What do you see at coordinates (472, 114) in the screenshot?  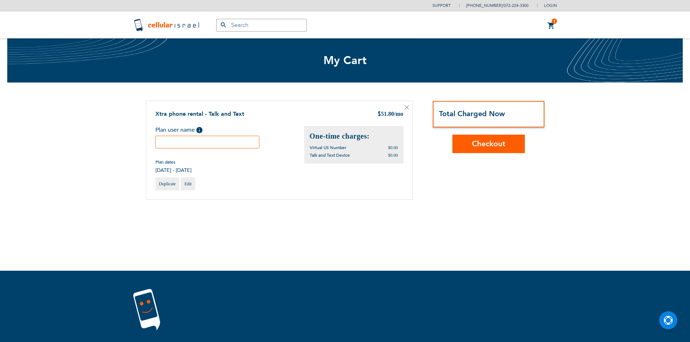 I see `strong: Total Charged Now` at bounding box center [472, 114].